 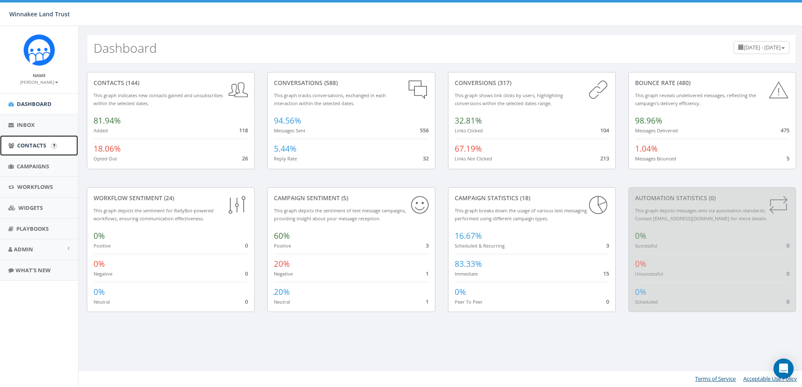 What do you see at coordinates (712, 83) in the screenshot?
I see `div: Bounce Rate` at bounding box center [712, 83].